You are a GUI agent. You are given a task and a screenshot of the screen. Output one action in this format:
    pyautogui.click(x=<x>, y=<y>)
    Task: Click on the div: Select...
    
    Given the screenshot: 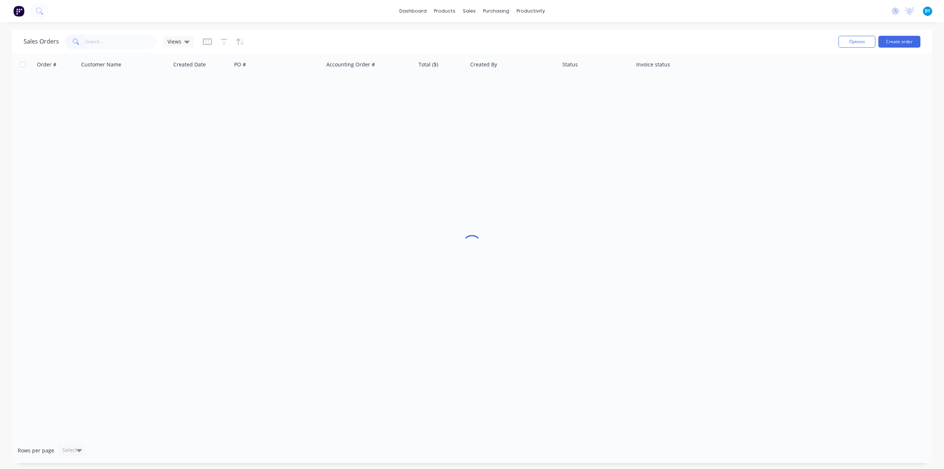 What is the action you would take?
    pyautogui.click(x=72, y=450)
    